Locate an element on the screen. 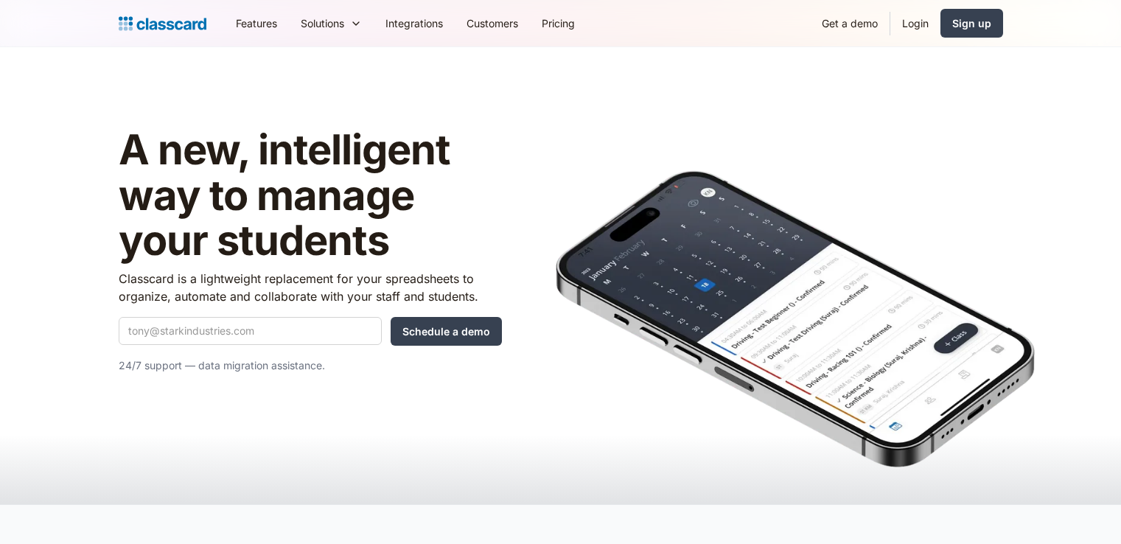  input: tony@starkindustries.com is located at coordinates (250, 331).